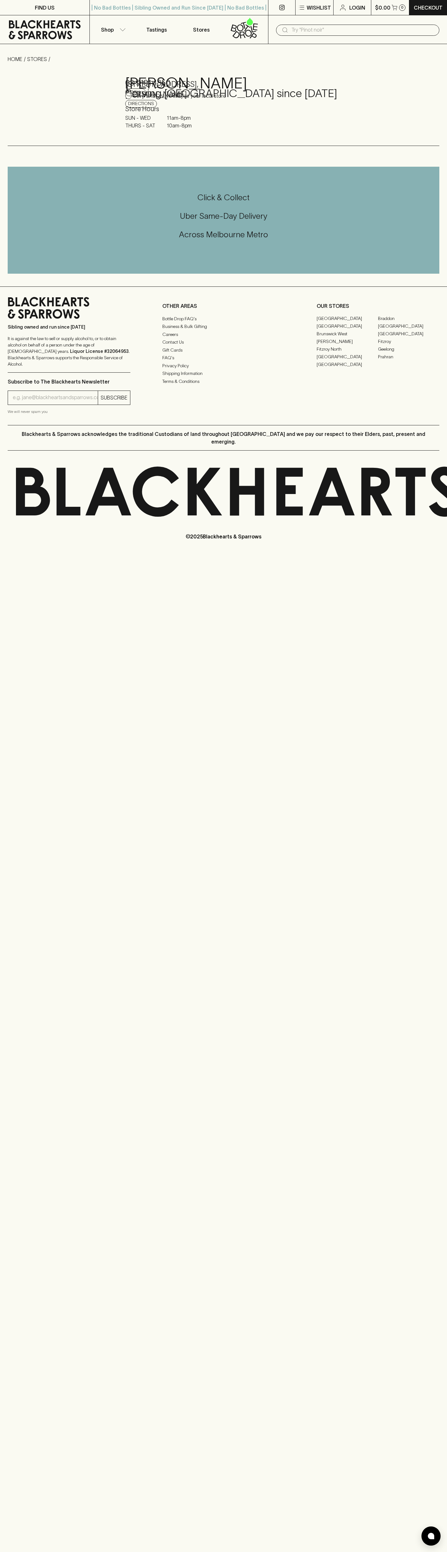  What do you see at coordinates (224, 358) in the screenshot?
I see `a: FAQ's` at bounding box center [224, 358].